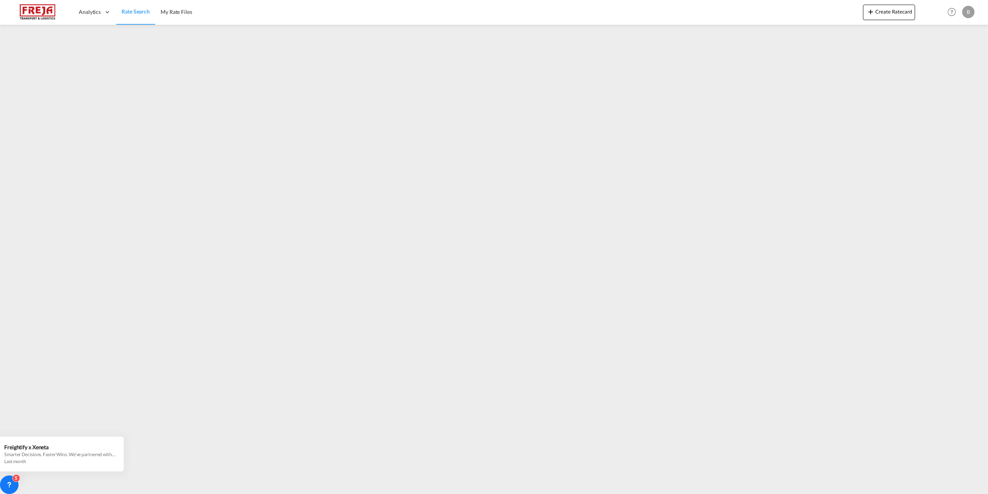 This screenshot has height=494, width=988. Describe the element at coordinates (136, 11) in the screenshot. I see `span: Rate Search` at that location.